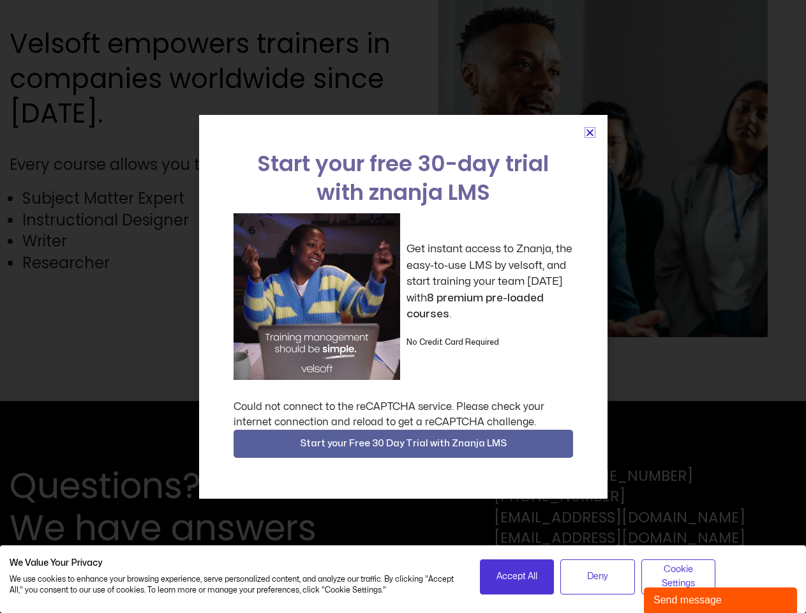 This screenshot has width=806, height=613. I want to click on span: Cookie Settings, so click(679, 576).